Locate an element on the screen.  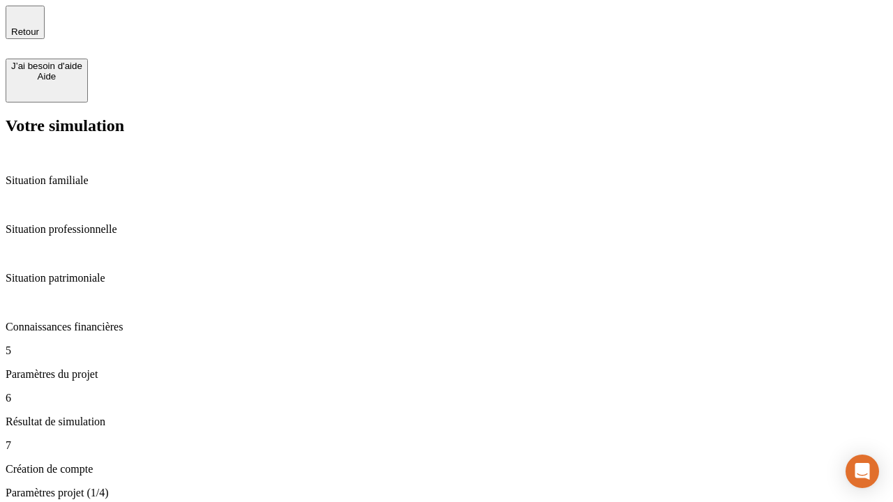
p: 6 is located at coordinates (446, 398).